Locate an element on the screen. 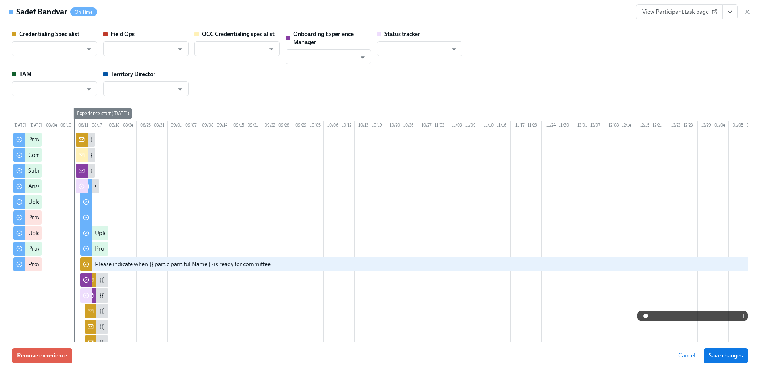 The height and width of the screenshot is (369, 760). div: {{ participant.fullName }} BLS uploaded is located at coordinates (150, 311).